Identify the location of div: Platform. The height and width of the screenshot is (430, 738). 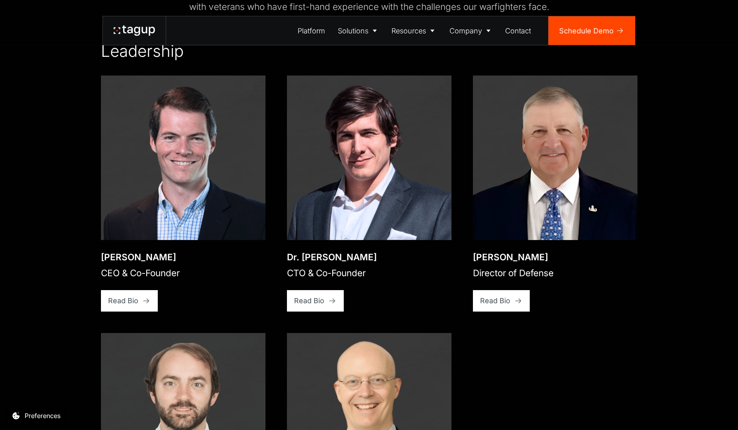
(311, 31).